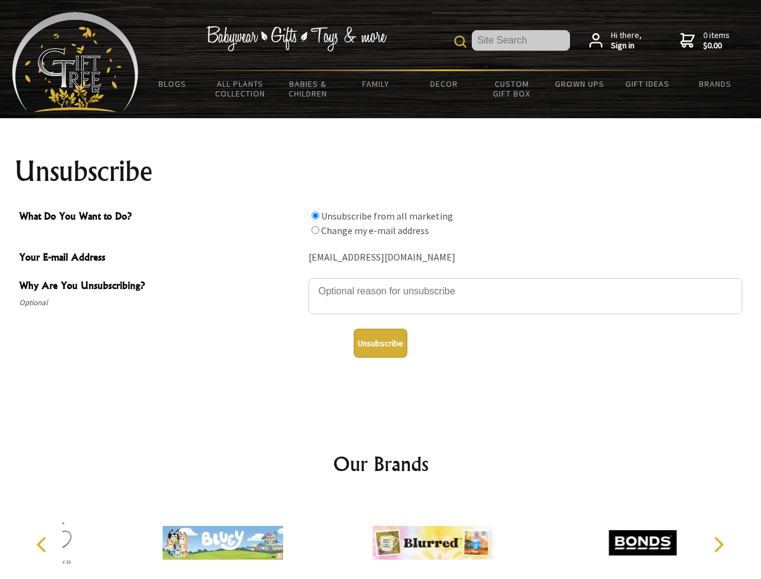 The width and height of the screenshot is (761, 579). Describe the element at coordinates (460, 42) in the screenshot. I see `img: product search` at that location.